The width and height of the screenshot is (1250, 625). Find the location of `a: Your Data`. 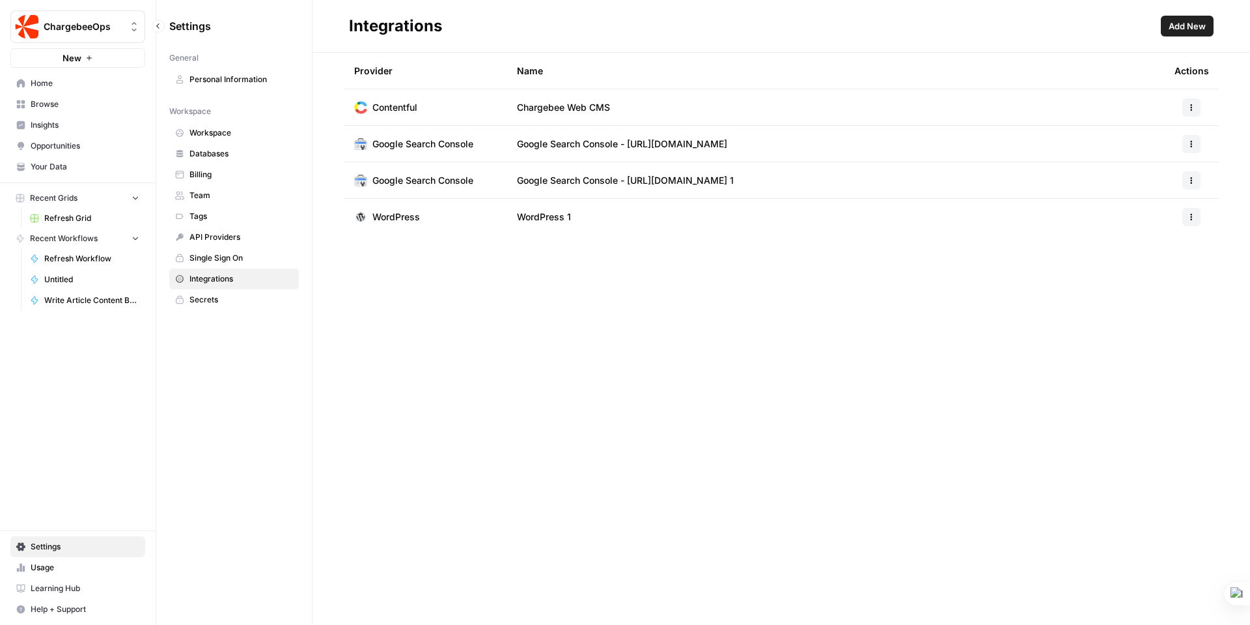

a: Your Data is located at coordinates (77, 167).